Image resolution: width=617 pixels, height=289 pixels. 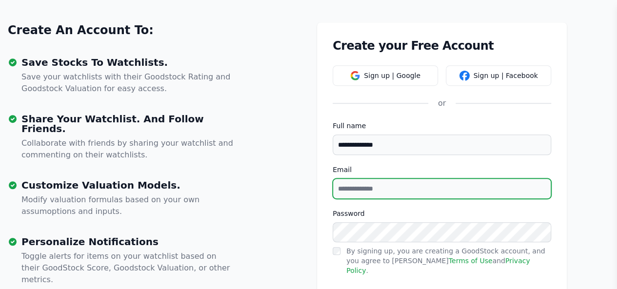 I want to click on label: Password, so click(x=442, y=213).